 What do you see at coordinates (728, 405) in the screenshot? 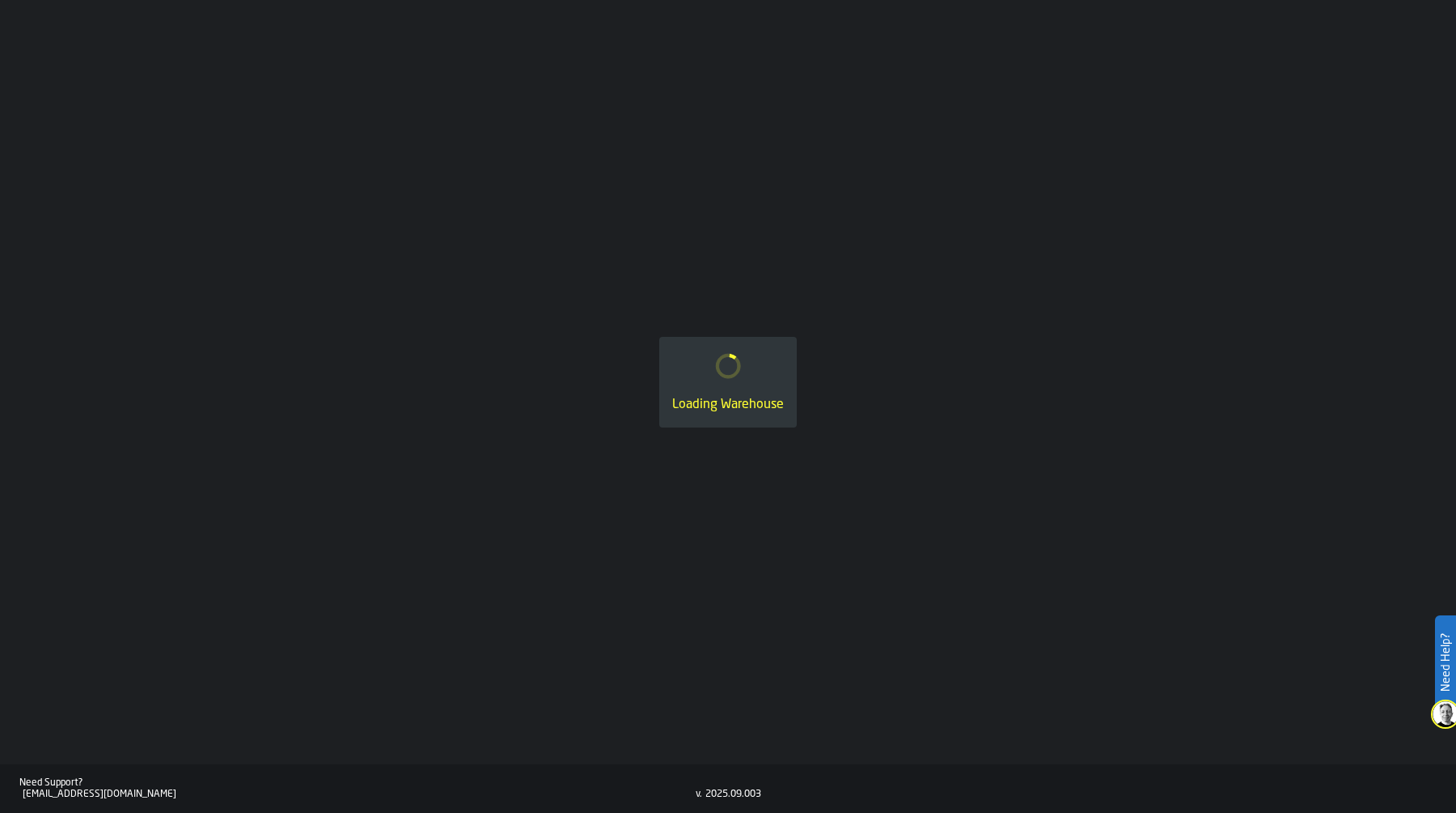
I see `div: Loading Warehouse` at bounding box center [728, 405].